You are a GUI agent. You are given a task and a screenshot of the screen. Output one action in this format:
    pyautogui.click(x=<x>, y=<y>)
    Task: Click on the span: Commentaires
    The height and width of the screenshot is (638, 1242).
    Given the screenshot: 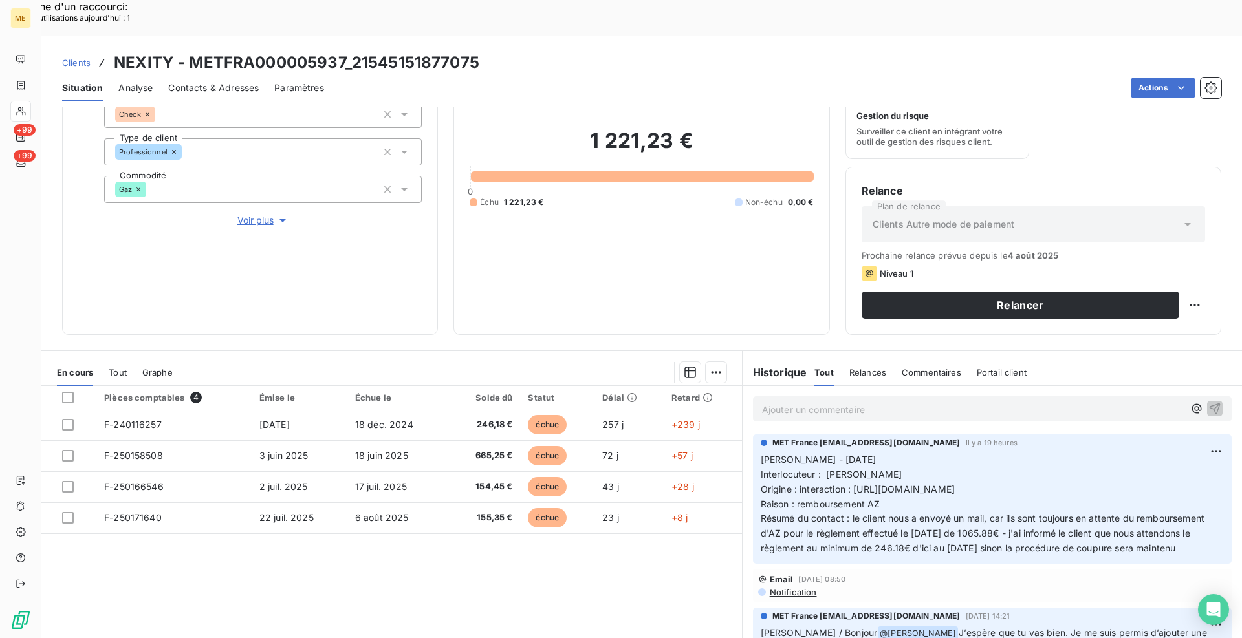 What is the action you would take?
    pyautogui.click(x=931, y=373)
    